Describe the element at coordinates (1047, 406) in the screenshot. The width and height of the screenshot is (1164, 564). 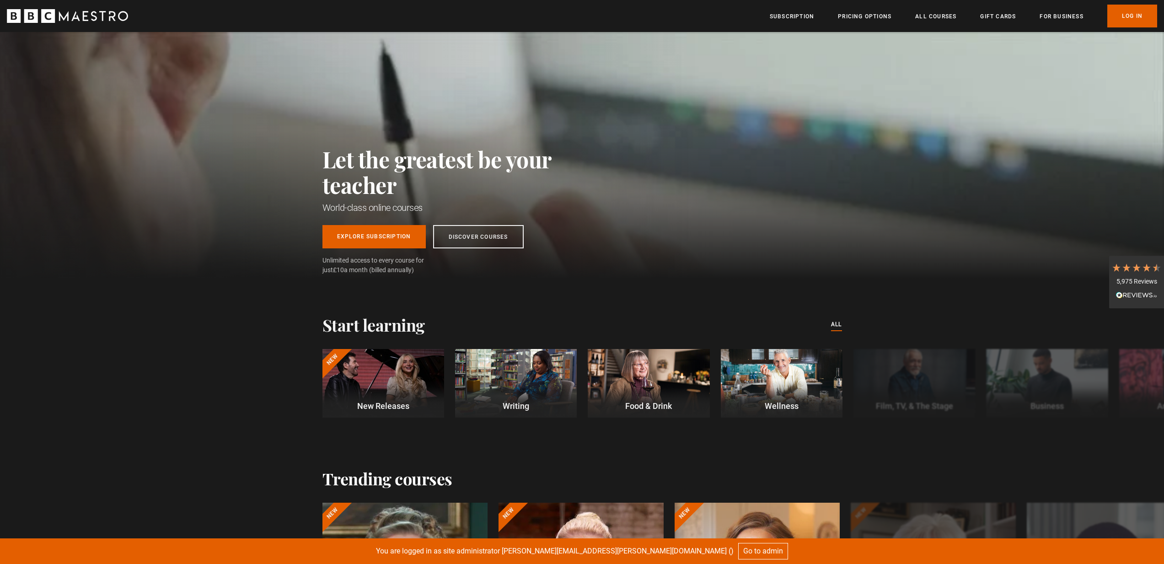
I see `p: Business` at that location.